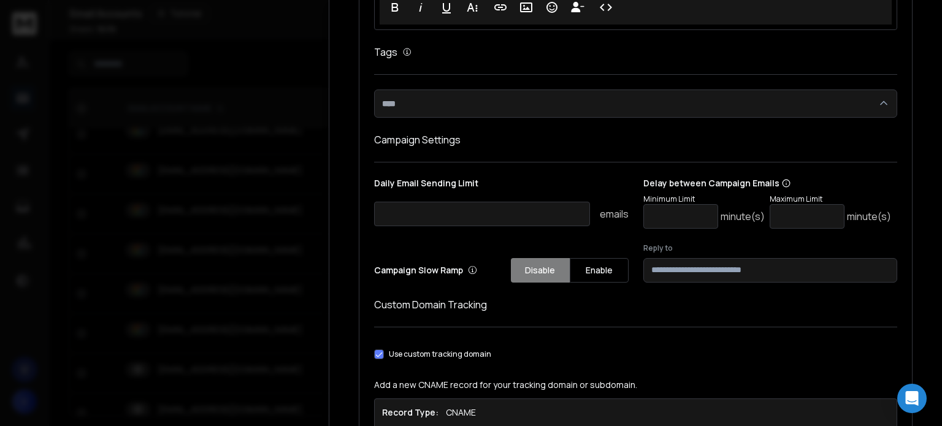  I want to click on p: Minimum Limit, so click(704, 199).